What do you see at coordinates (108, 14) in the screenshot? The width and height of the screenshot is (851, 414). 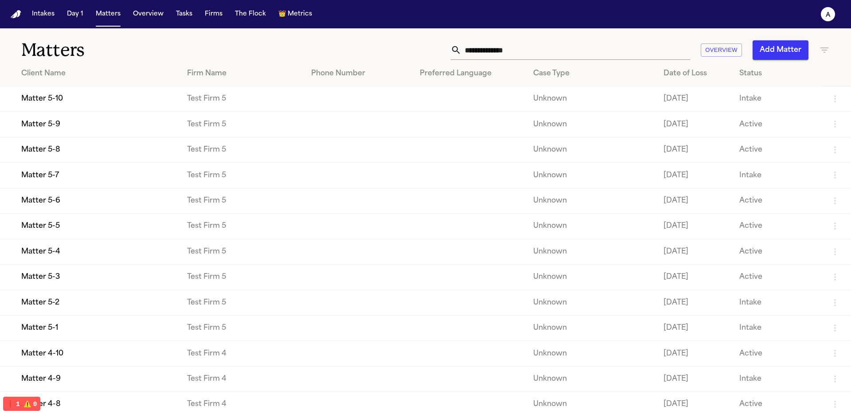 I see `a: Matters` at bounding box center [108, 14].